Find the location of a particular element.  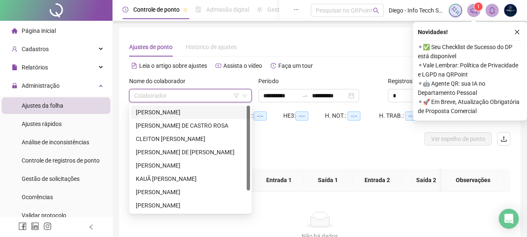

div: H. NOT.: is located at coordinates (352, 116).